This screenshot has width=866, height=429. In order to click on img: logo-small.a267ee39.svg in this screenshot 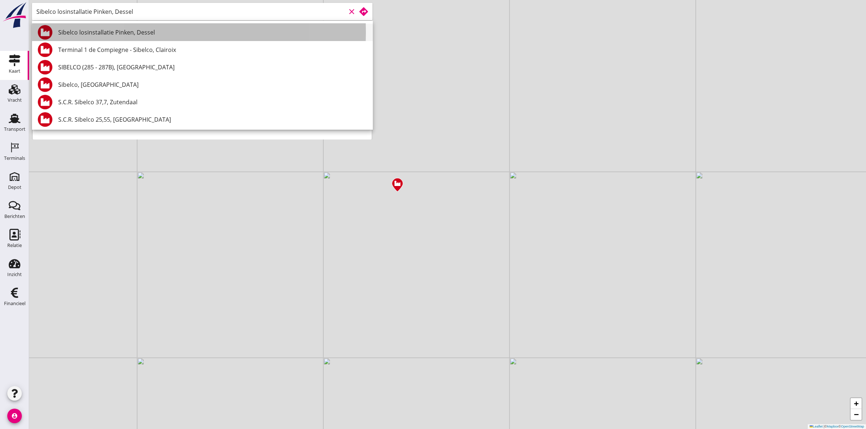, I will do `click(15, 15)`.